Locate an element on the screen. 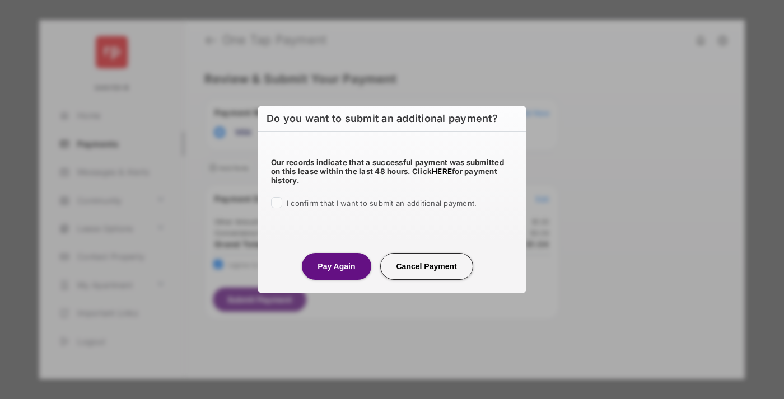 Image resolution: width=784 pixels, height=399 pixels. h6: Do you want to submit an additional payment? is located at coordinates (392, 119).